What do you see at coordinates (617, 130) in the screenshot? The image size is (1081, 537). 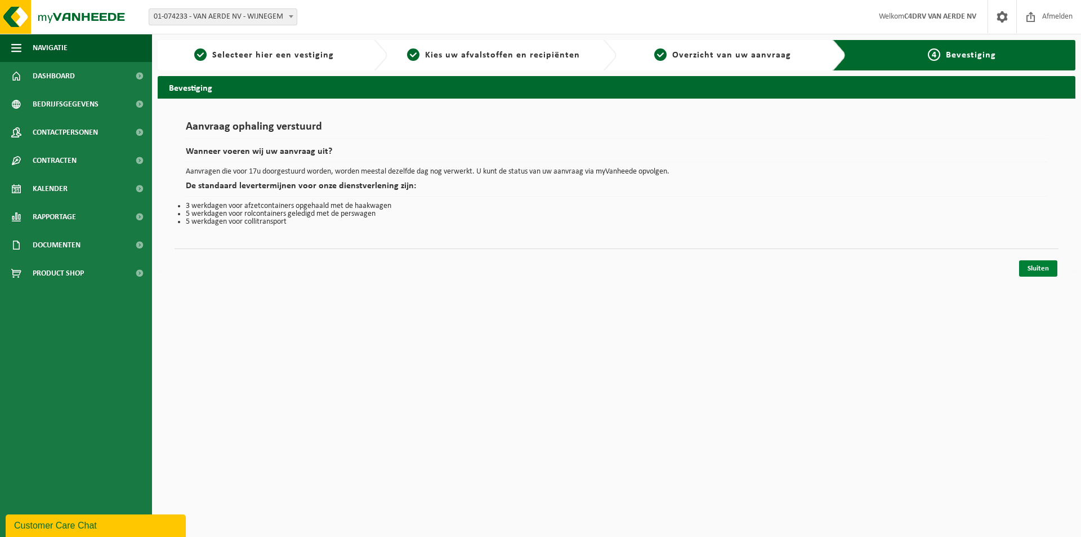 I see `h1: Aanvraag ophaling verstuurd` at bounding box center [617, 130].